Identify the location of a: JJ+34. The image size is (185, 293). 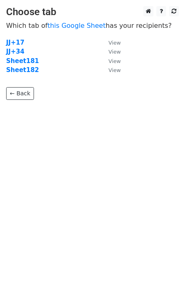
(15, 52).